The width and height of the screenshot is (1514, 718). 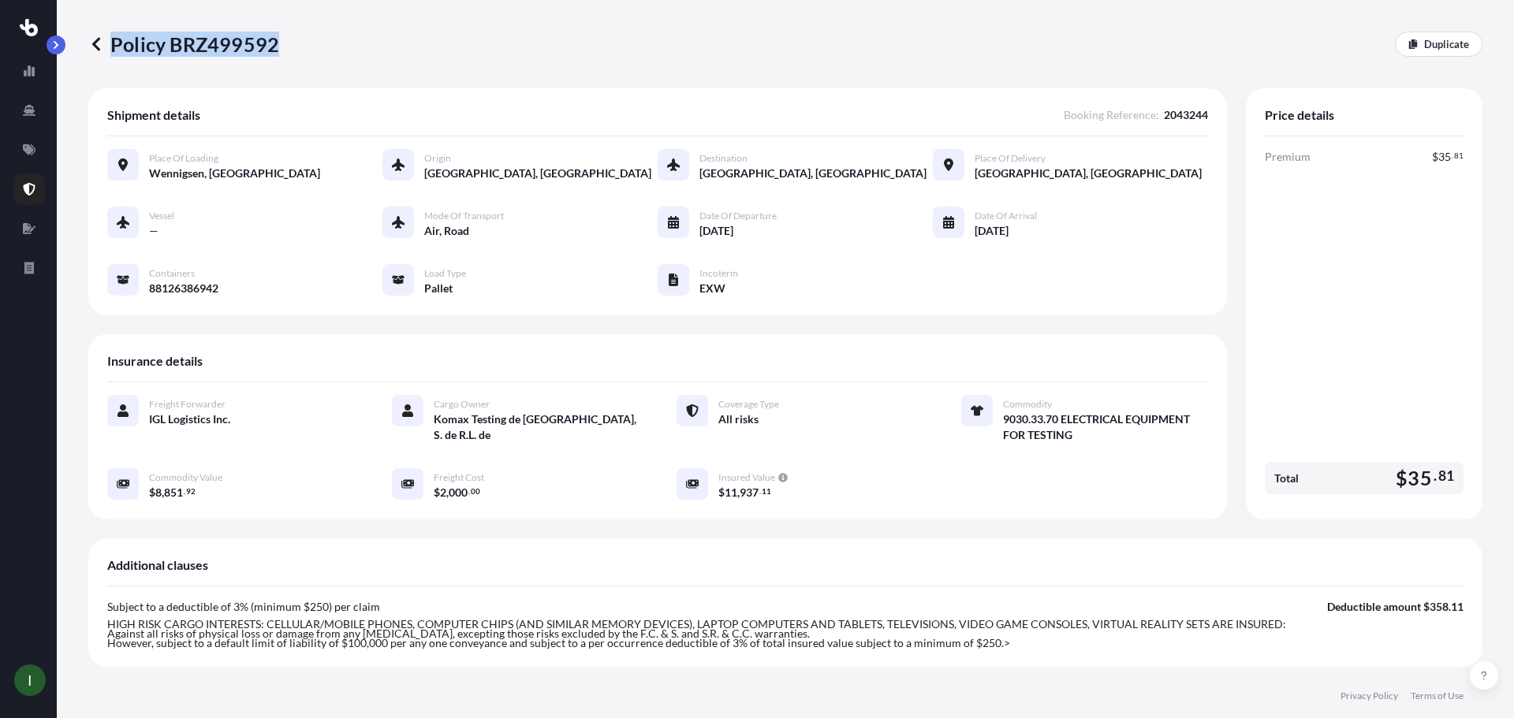 I want to click on span: Destination, so click(x=723, y=159).